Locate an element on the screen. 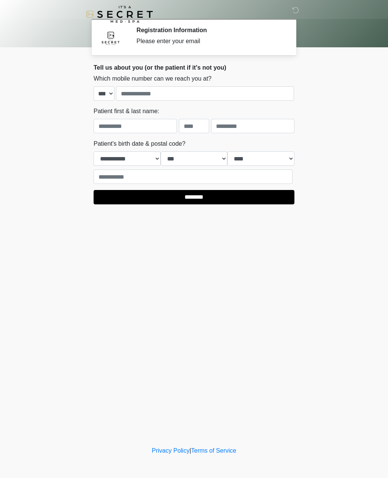 Image resolution: width=388 pixels, height=478 pixels. a: Terms of Service is located at coordinates (213, 451).